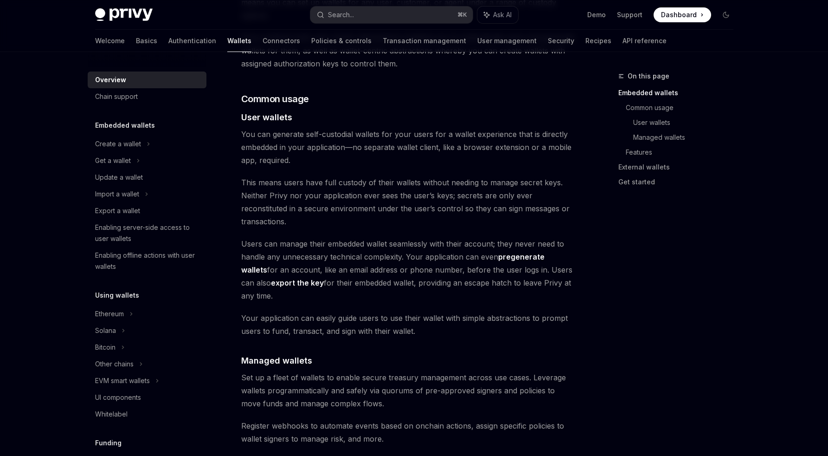 The image size is (828, 456). What do you see at coordinates (297, 283) in the screenshot?
I see `a: export the key` at bounding box center [297, 283].